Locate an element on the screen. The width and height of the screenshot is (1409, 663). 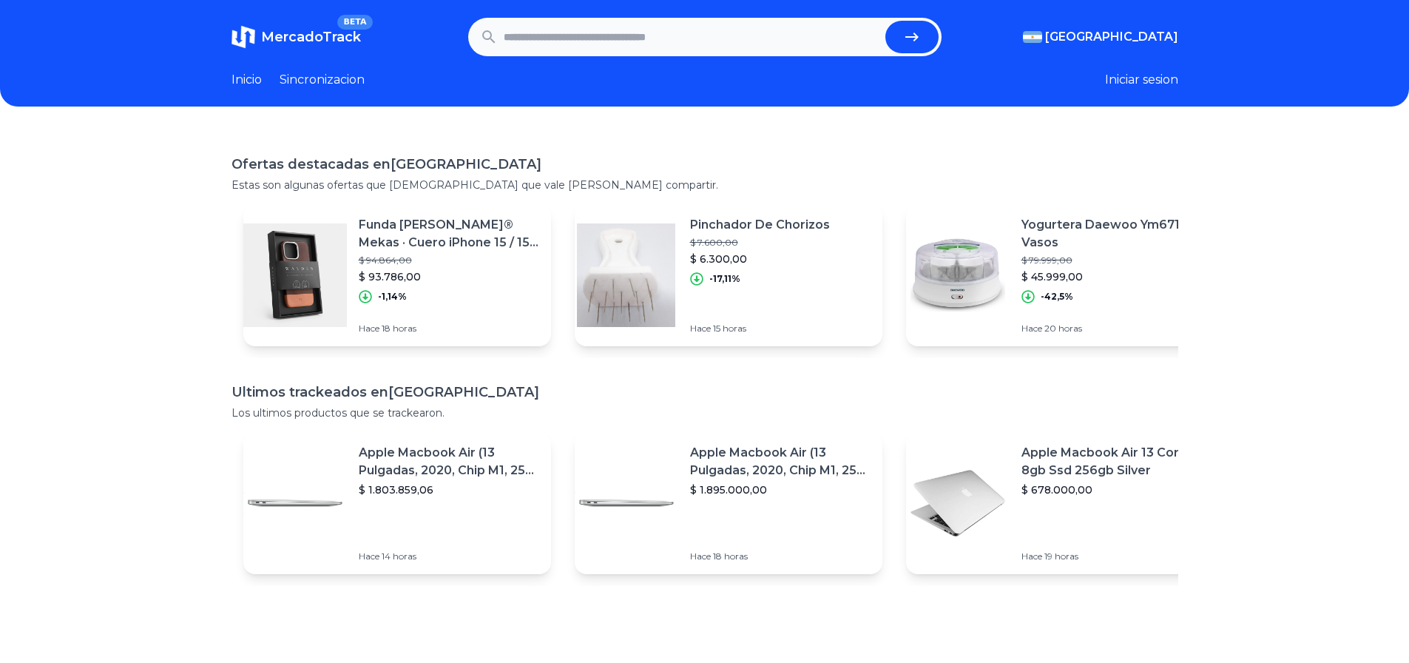
p: -17,11% is located at coordinates (725, 279).